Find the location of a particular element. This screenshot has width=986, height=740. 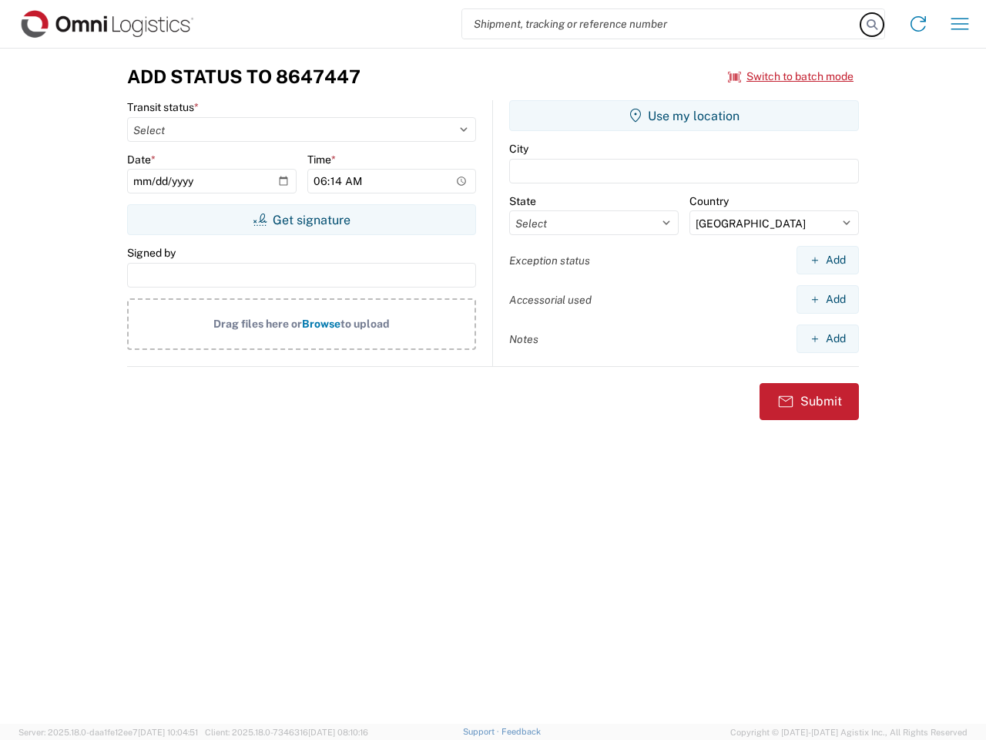

label: Date is located at coordinates (141, 160).